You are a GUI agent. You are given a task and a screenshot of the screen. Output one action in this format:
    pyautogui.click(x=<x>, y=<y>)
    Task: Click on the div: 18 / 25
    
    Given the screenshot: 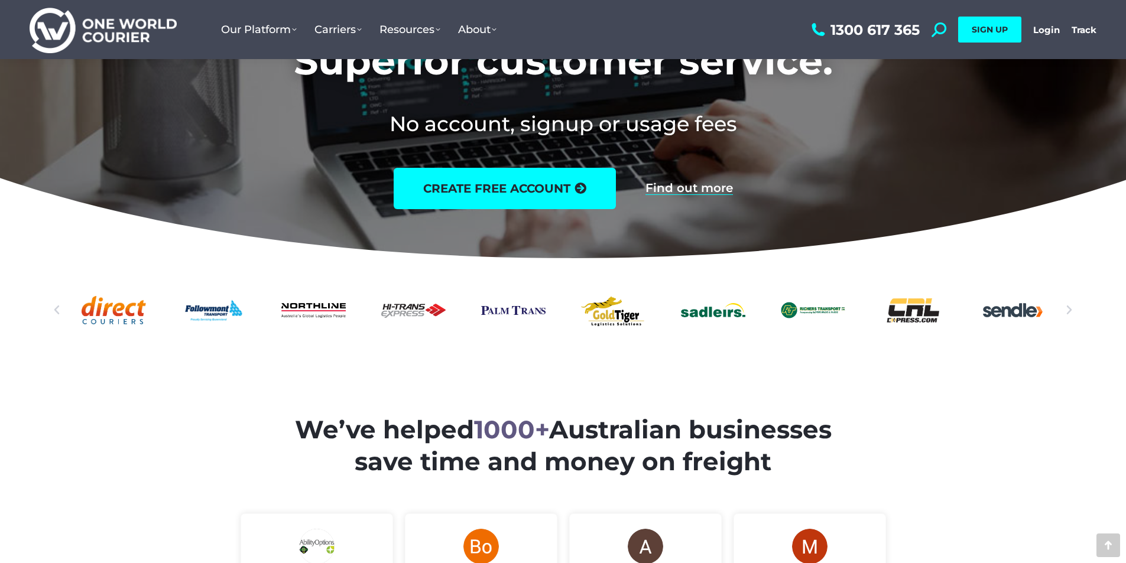 What is the action you would take?
    pyautogui.click(x=1013, y=310)
    